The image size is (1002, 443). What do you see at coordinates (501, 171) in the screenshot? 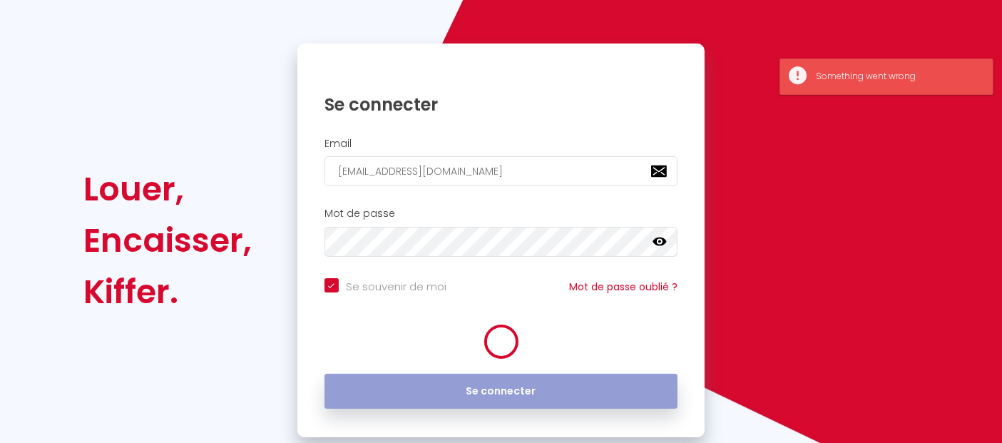
I see `input: Ton Email` at bounding box center [501, 171].